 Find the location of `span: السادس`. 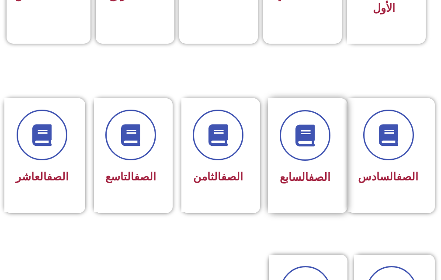

span: السادس is located at coordinates (388, 177).